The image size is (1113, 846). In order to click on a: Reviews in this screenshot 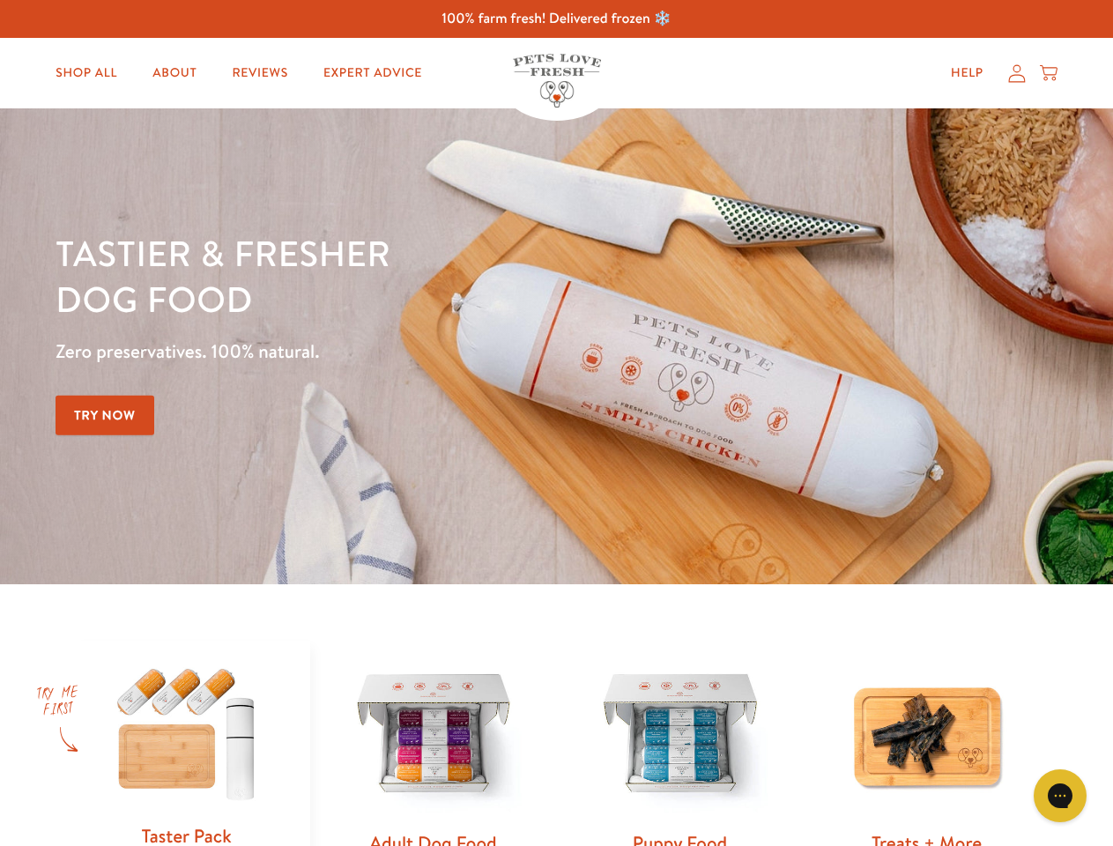, I will do `click(259, 73)`.